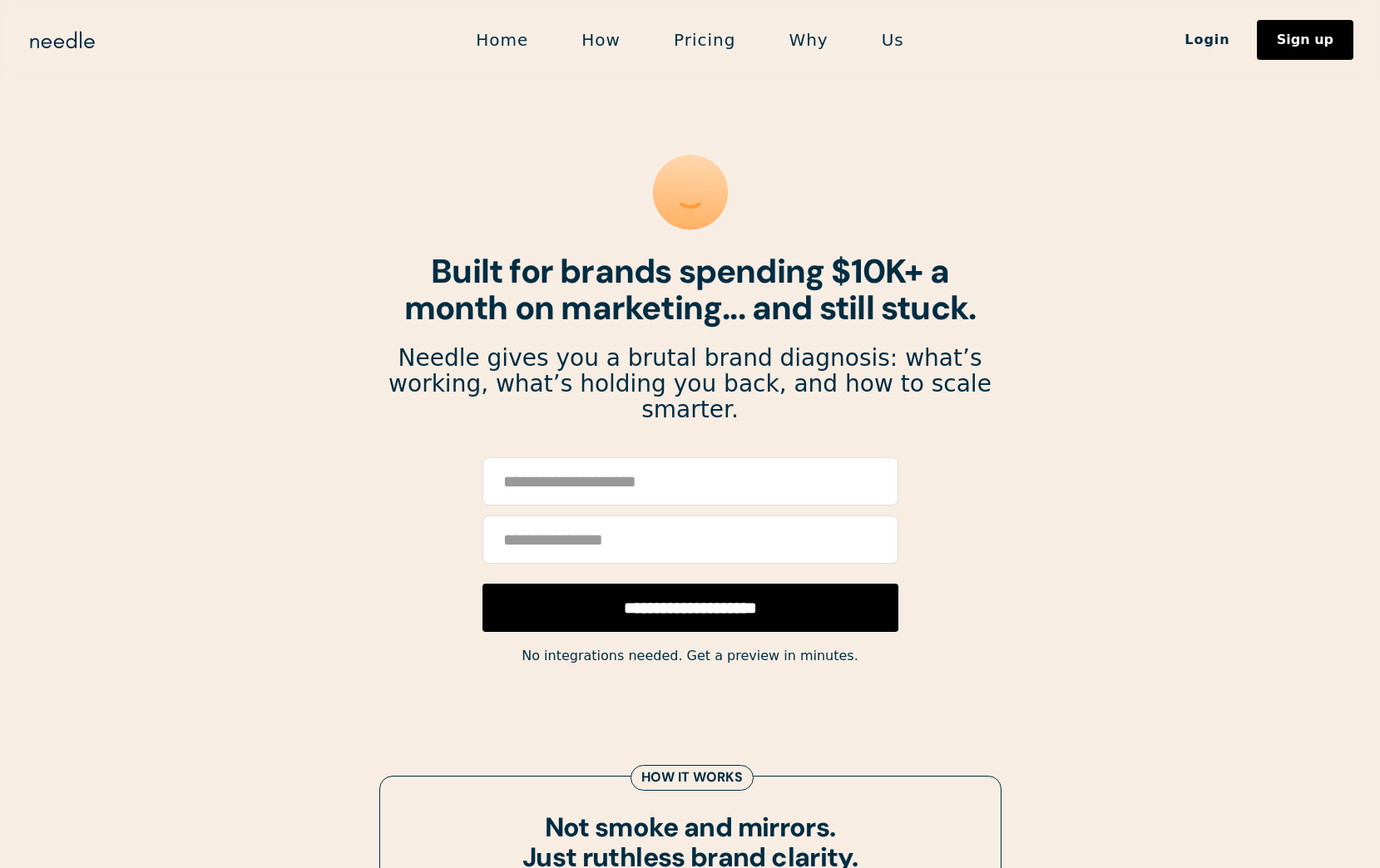 The height and width of the screenshot is (868, 1380). What do you see at coordinates (1207, 40) in the screenshot?
I see `a: Login` at bounding box center [1207, 40].